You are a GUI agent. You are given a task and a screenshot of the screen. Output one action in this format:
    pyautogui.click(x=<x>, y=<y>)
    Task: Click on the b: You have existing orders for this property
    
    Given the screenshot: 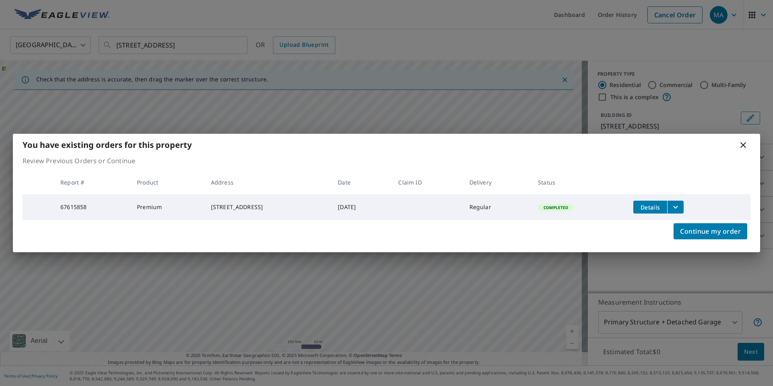 What is the action you would take?
    pyautogui.click(x=107, y=145)
    